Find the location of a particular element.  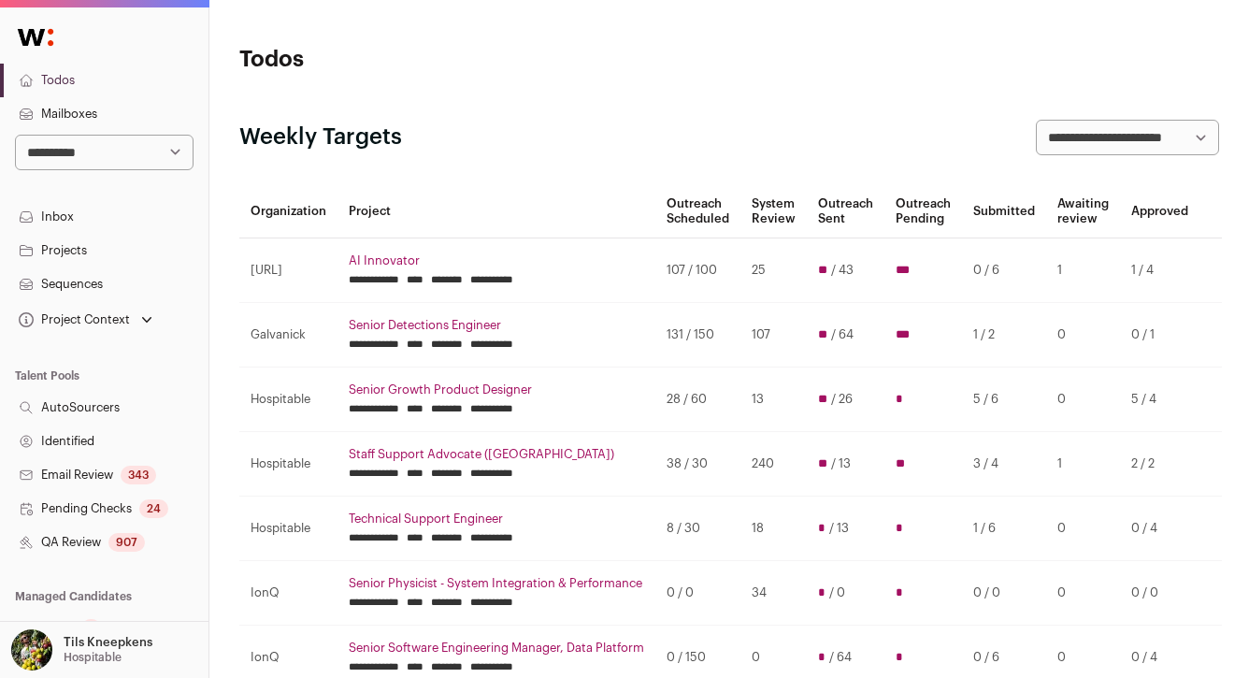

img: Wellfound is located at coordinates (36, 37).